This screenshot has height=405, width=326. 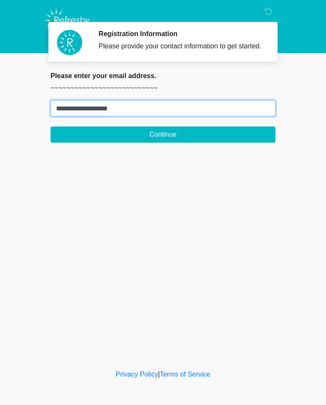 I want to click on div: Please provide your contact information to get started., so click(x=180, y=46).